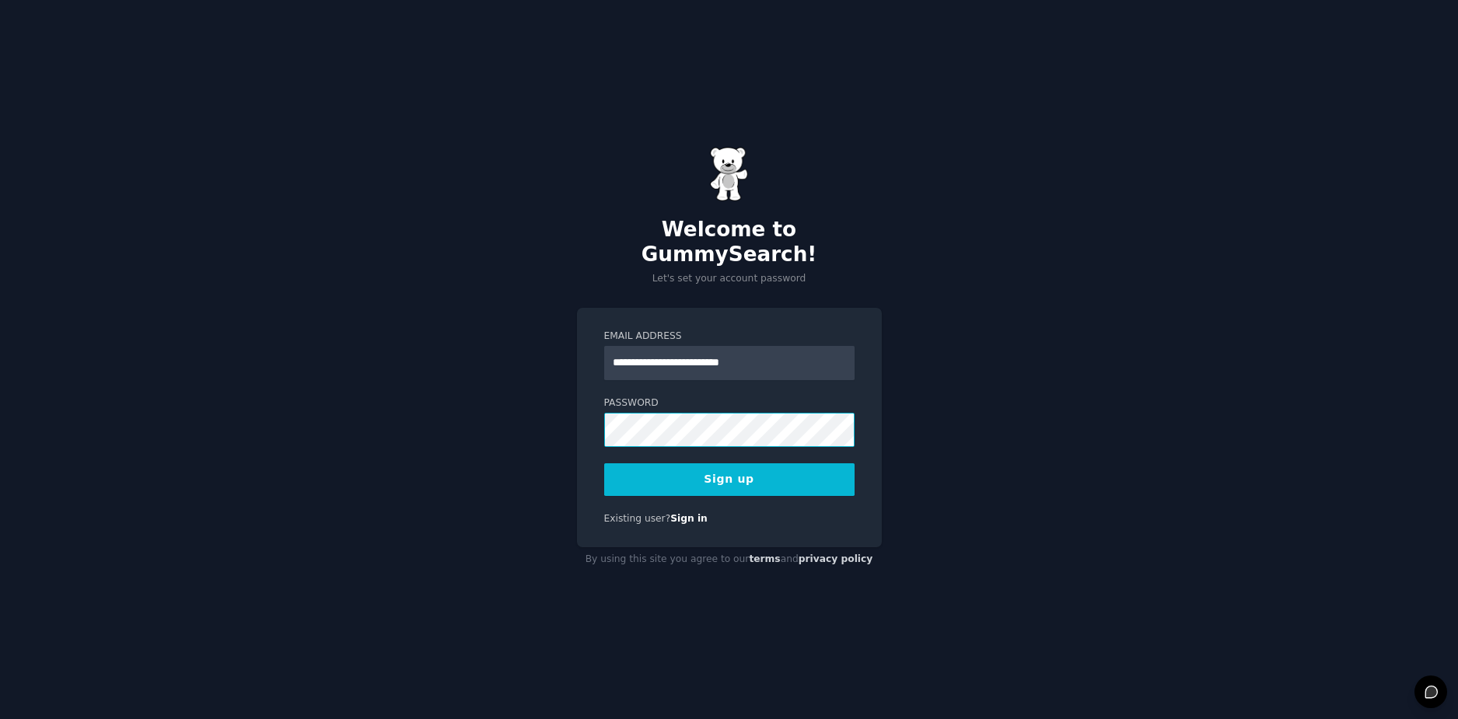 This screenshot has width=1458, height=719. Describe the element at coordinates (729, 242) in the screenshot. I see `h2: Welcome to GummySearch!` at that location.